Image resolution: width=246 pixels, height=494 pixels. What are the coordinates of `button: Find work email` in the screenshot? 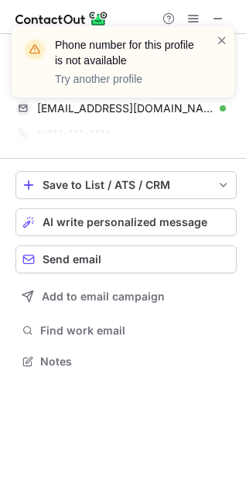 It's located at (126, 331).